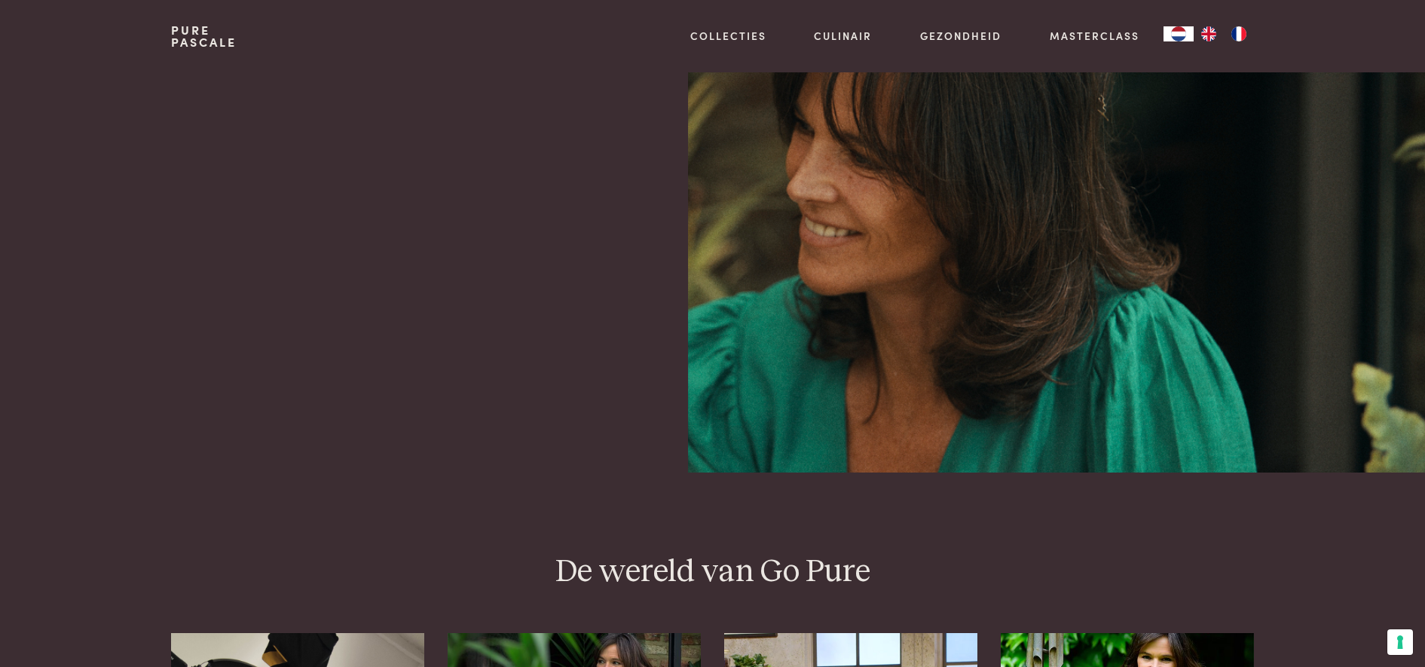 This screenshot has height=667, width=1425. What do you see at coordinates (843, 35) in the screenshot?
I see `a: Culinair` at bounding box center [843, 35].